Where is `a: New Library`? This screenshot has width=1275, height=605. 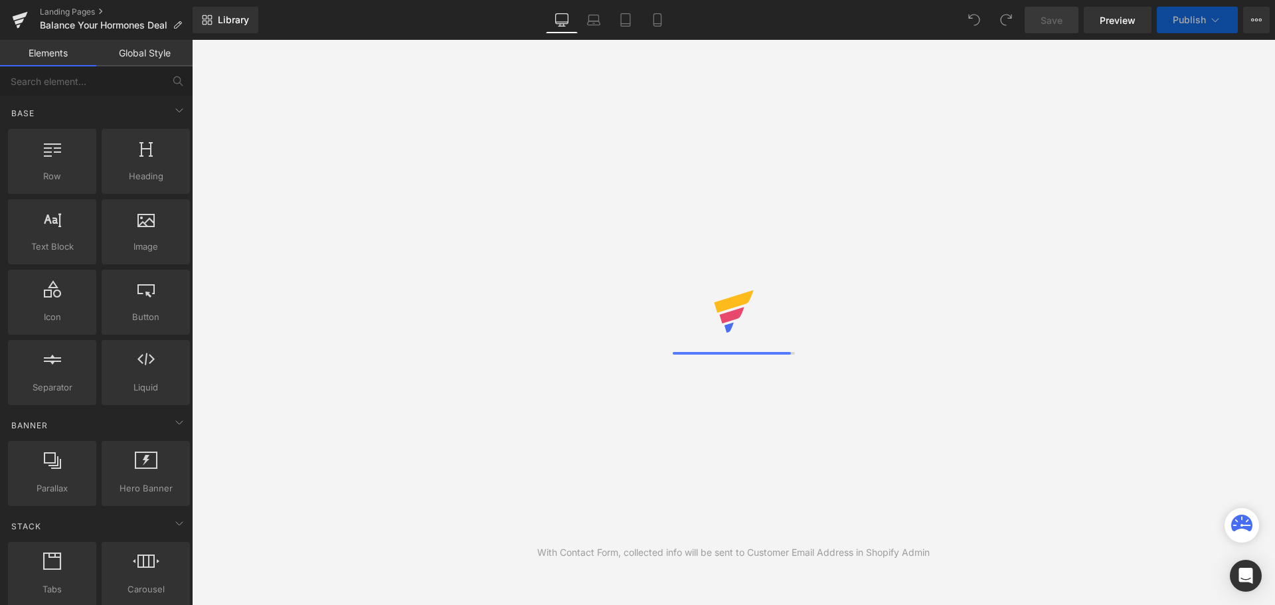 a: New Library is located at coordinates (225, 20).